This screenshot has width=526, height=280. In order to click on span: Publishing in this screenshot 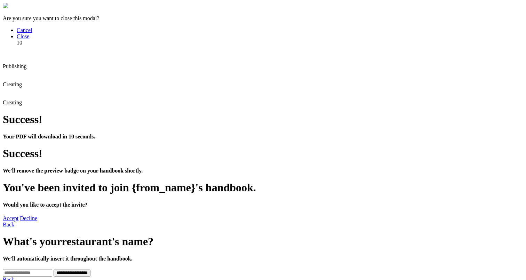, I will do `click(15, 66)`.